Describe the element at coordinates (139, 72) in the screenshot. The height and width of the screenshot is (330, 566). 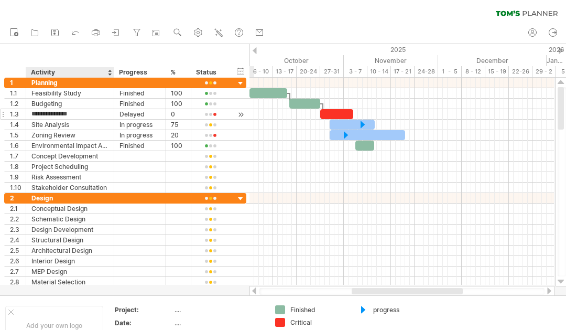
I see `div: Progress` at that location.